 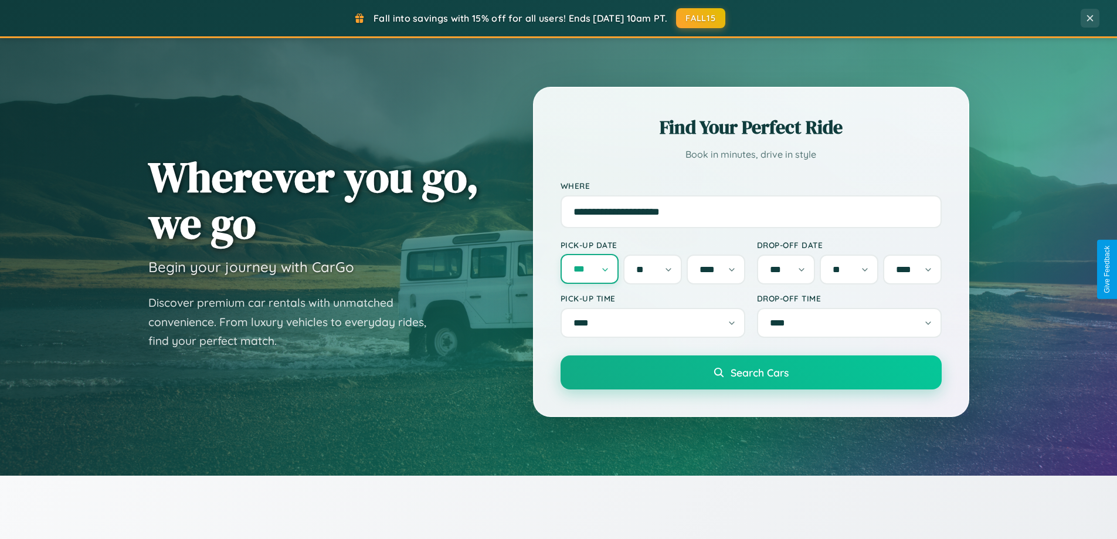 I want to click on label: Where, so click(x=751, y=185).